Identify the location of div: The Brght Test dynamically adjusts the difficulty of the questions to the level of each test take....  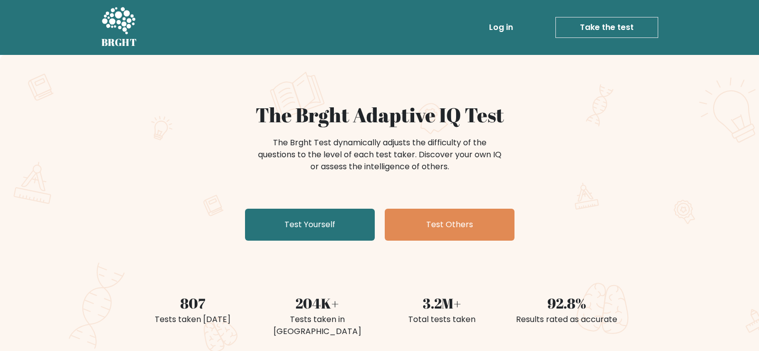
(380, 155).